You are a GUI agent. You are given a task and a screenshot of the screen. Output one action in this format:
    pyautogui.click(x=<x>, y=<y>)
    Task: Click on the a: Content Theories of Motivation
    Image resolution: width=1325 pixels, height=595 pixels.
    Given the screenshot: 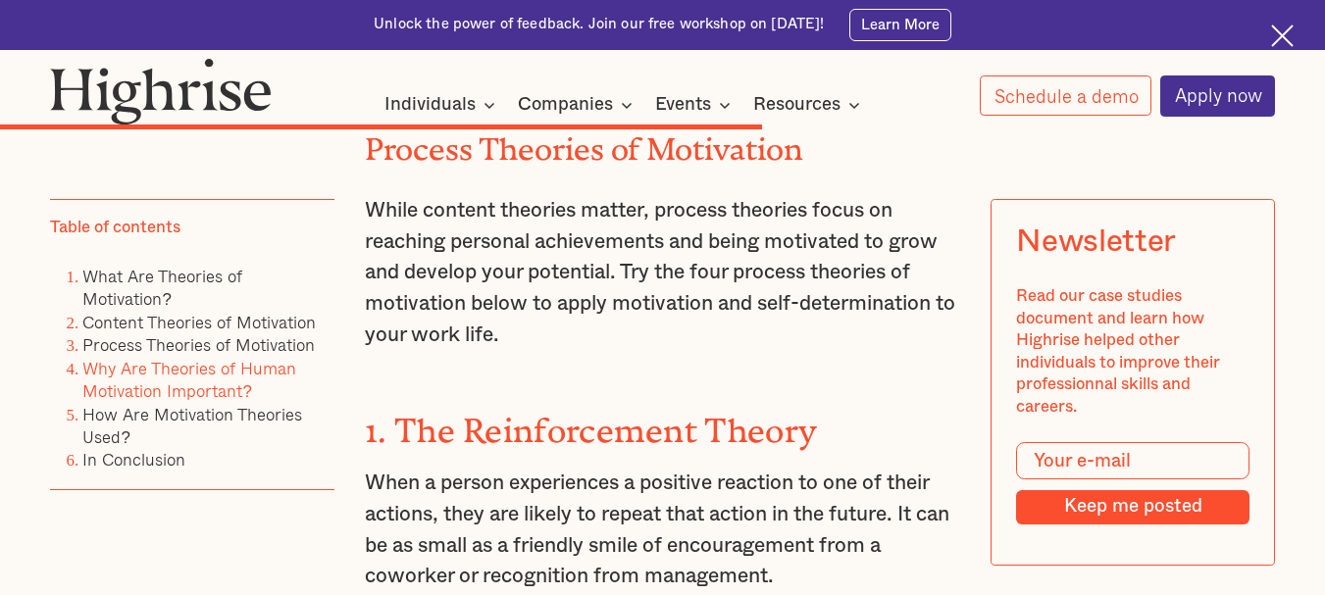 What is the action you would take?
    pyautogui.click(x=199, y=321)
    